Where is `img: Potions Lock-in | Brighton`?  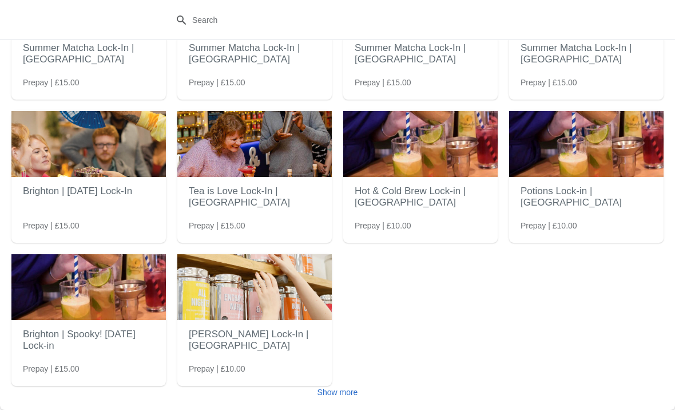 img: Potions Lock-in | Brighton is located at coordinates (586, 144).